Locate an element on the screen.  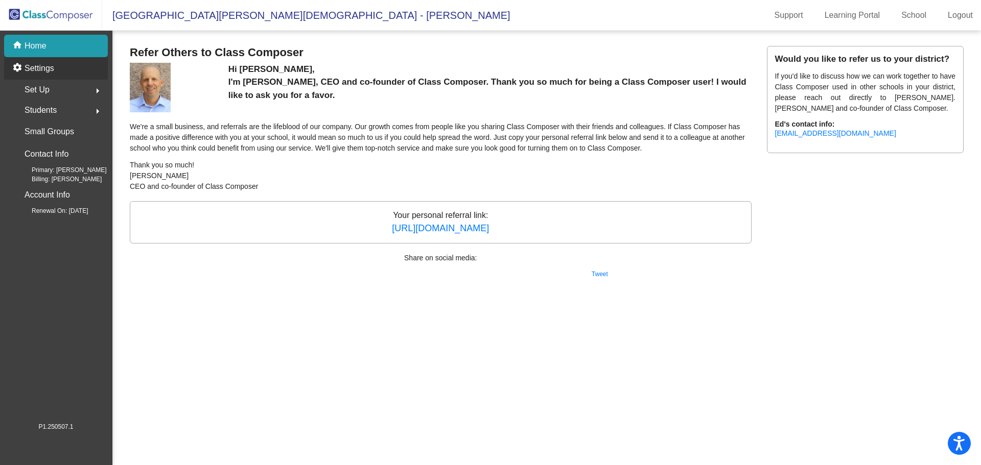
p: CEO and co-founder of Class Composer is located at coordinates (440, 186).